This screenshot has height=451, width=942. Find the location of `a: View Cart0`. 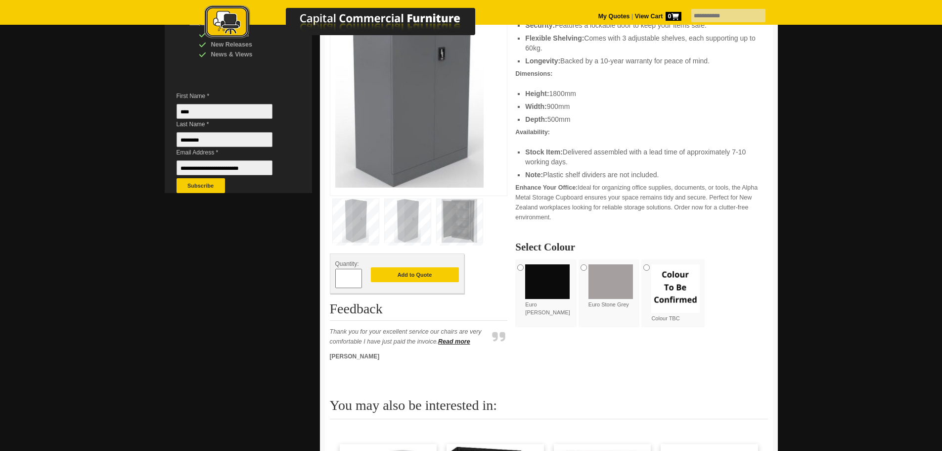

a: View Cart0 is located at coordinates (657, 16).